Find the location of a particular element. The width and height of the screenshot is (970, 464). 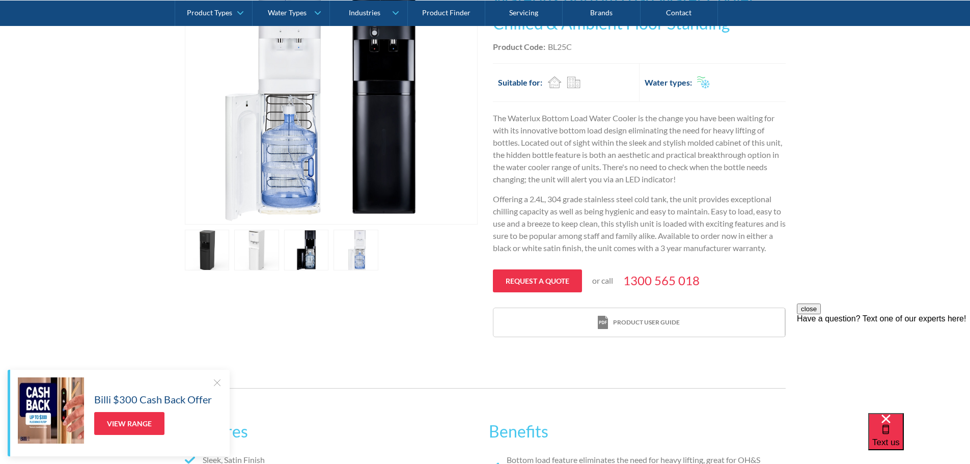

img: Billi $300 Cash Back Offer is located at coordinates (51, 410).